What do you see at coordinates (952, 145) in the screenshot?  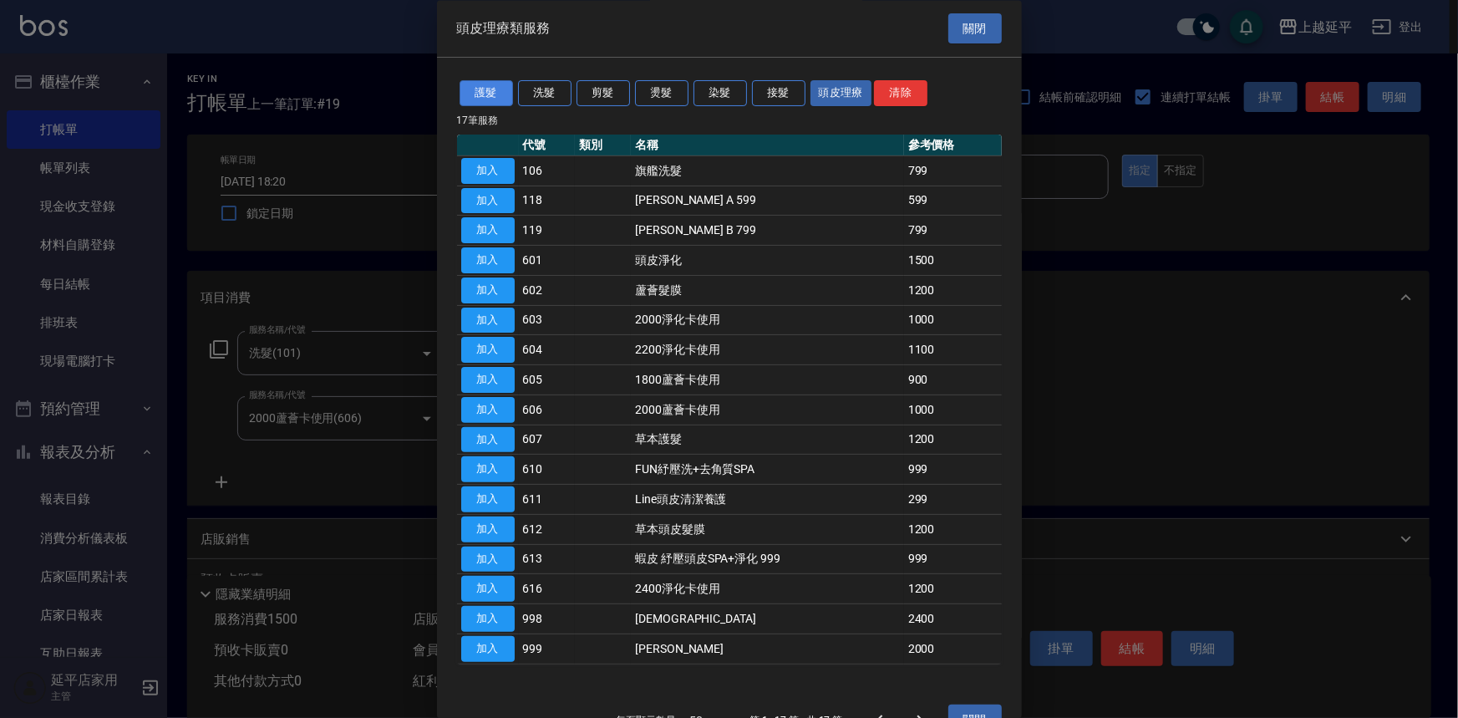 I see `th: 參考價格` at bounding box center [952, 145].